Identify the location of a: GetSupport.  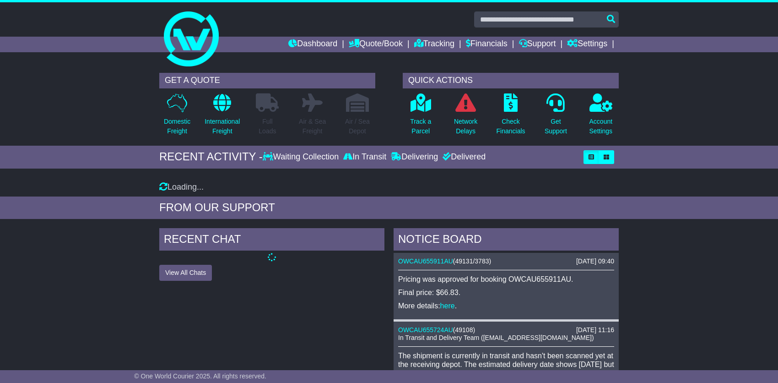
(556, 117).